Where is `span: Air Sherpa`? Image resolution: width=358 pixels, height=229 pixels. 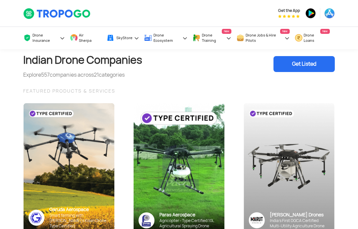
span: Air Sherpa is located at coordinates (87, 38).